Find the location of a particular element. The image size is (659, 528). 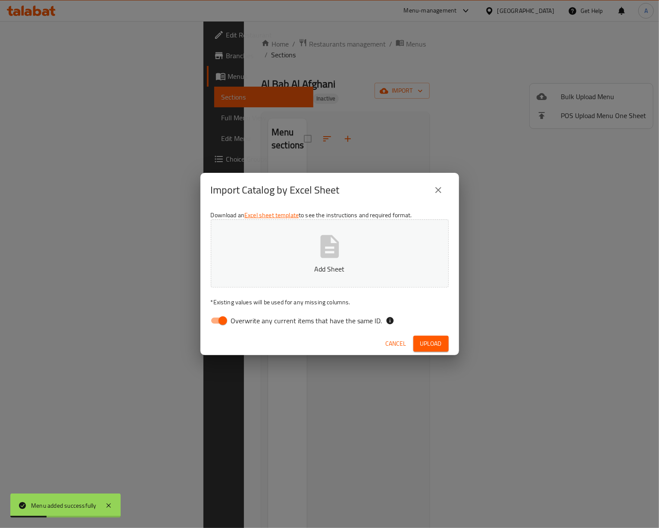

button: Cancel is located at coordinates (396, 343).